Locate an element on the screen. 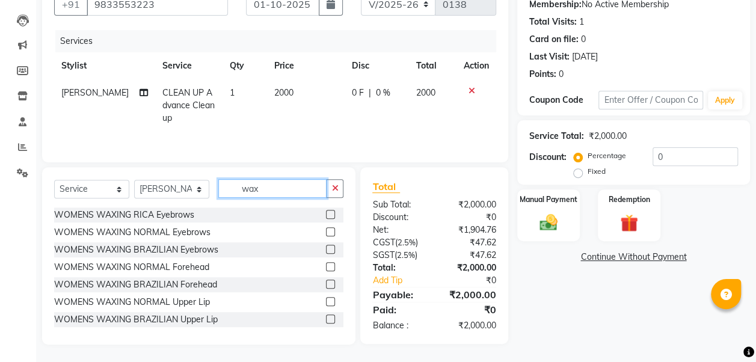 The width and height of the screenshot is (756, 362). div: Total Visits: is located at coordinates (553, 22).